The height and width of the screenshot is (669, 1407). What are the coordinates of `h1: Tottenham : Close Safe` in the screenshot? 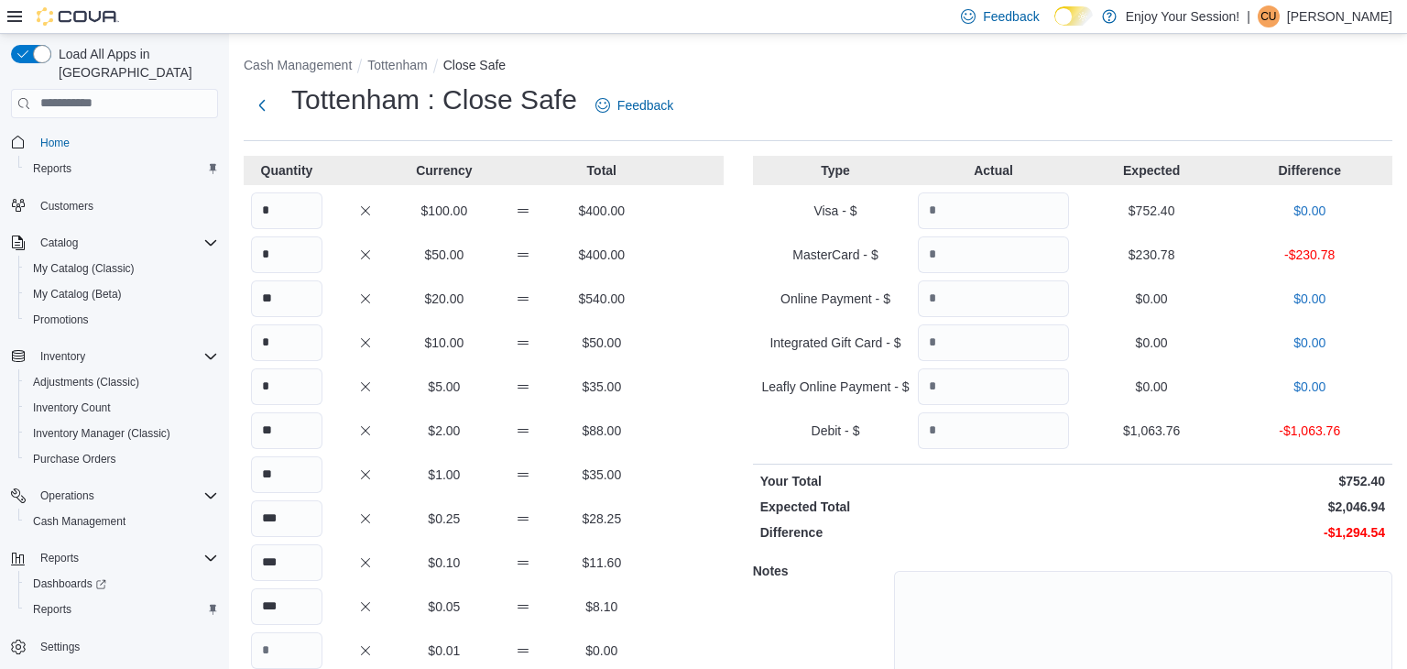 It's located at (434, 100).